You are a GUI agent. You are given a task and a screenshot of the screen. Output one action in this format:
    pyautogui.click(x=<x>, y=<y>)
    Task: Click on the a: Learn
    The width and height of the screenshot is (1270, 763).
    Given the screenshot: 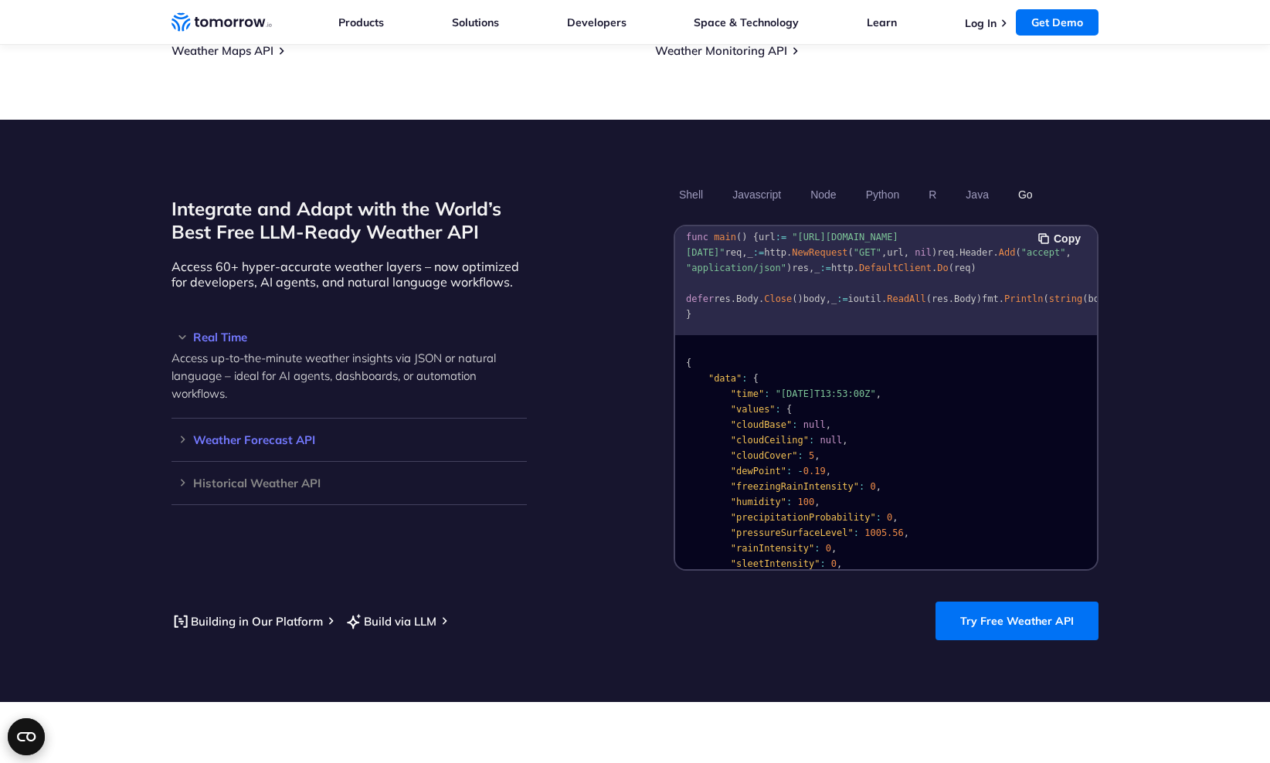 What is the action you would take?
    pyautogui.click(x=881, y=22)
    